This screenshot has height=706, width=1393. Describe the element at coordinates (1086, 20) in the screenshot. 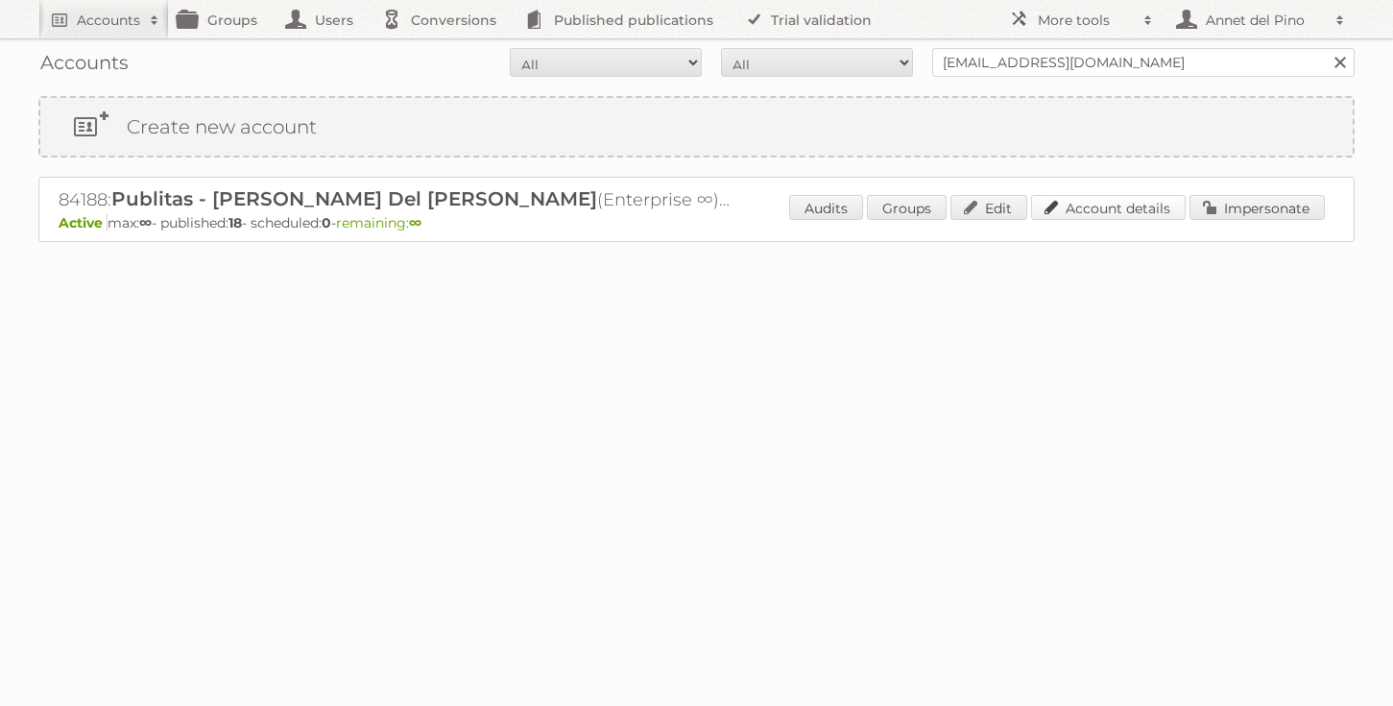

I see `h2: More tools` at that location.